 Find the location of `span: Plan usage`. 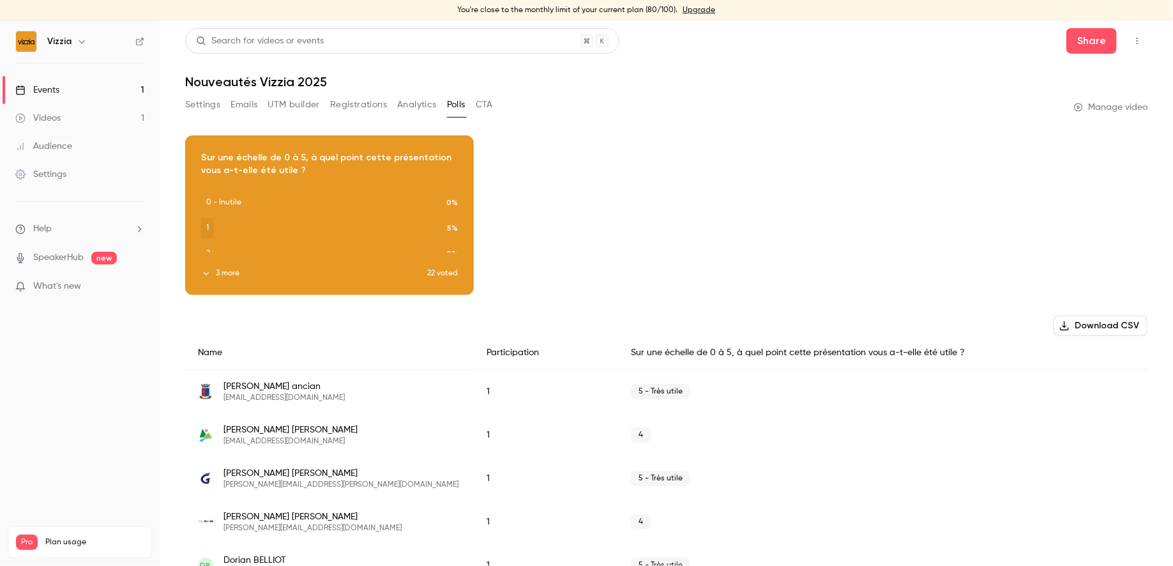

span: Plan usage is located at coordinates (94, 542).